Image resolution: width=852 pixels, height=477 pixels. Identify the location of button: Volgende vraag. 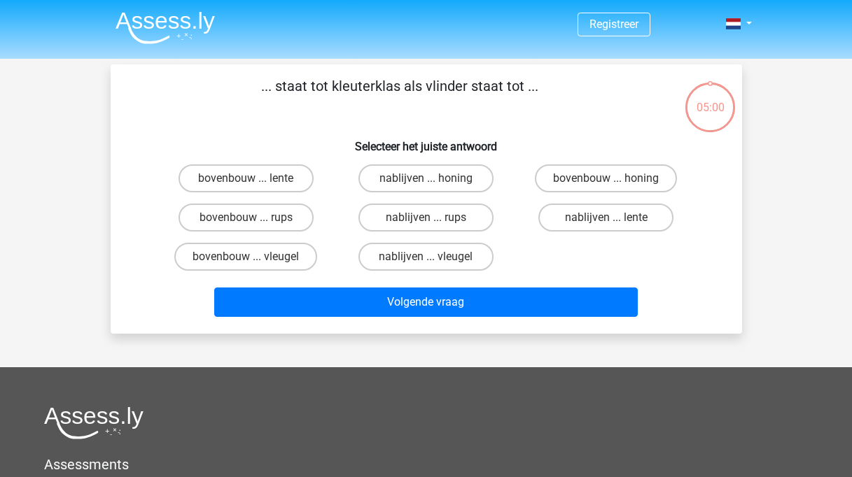
(426, 302).